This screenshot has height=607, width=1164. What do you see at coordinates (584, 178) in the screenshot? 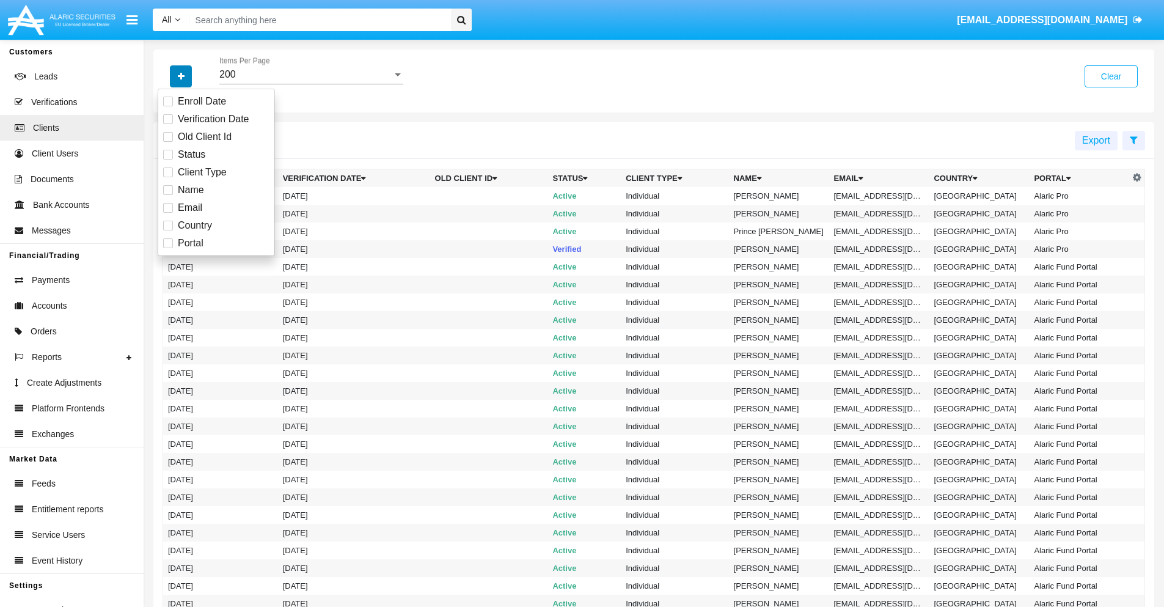
I see `th: Status` at bounding box center [584, 178].